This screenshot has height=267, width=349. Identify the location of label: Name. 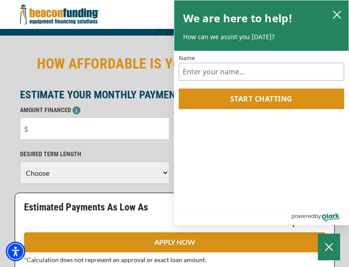
(262, 58).